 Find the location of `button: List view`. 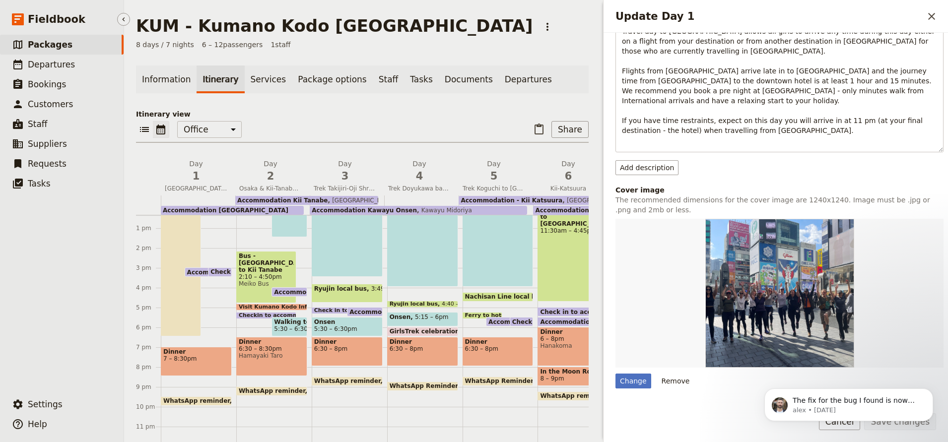

button: List view is located at coordinates (144, 130).